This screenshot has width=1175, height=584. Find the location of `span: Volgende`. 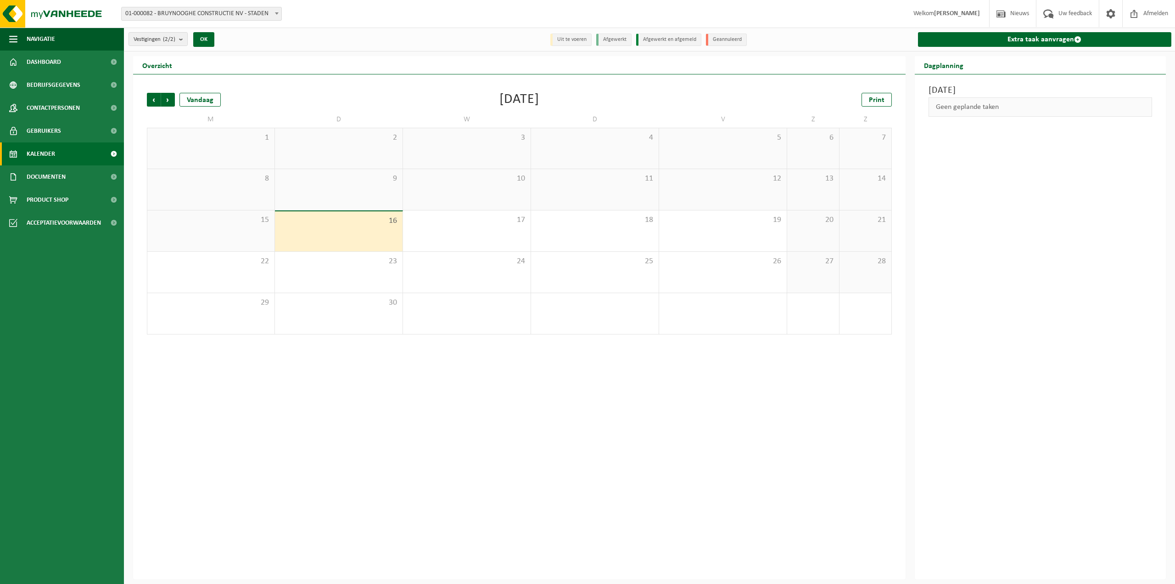

span: Volgende is located at coordinates (168, 100).